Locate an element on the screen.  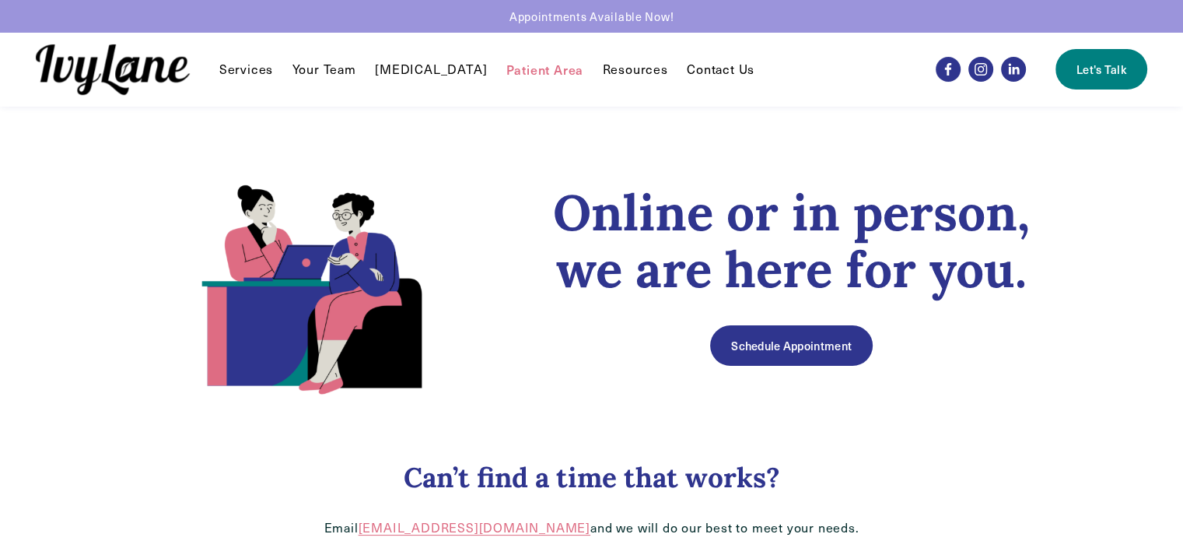
a: LinkedIn is located at coordinates (1014, 69).